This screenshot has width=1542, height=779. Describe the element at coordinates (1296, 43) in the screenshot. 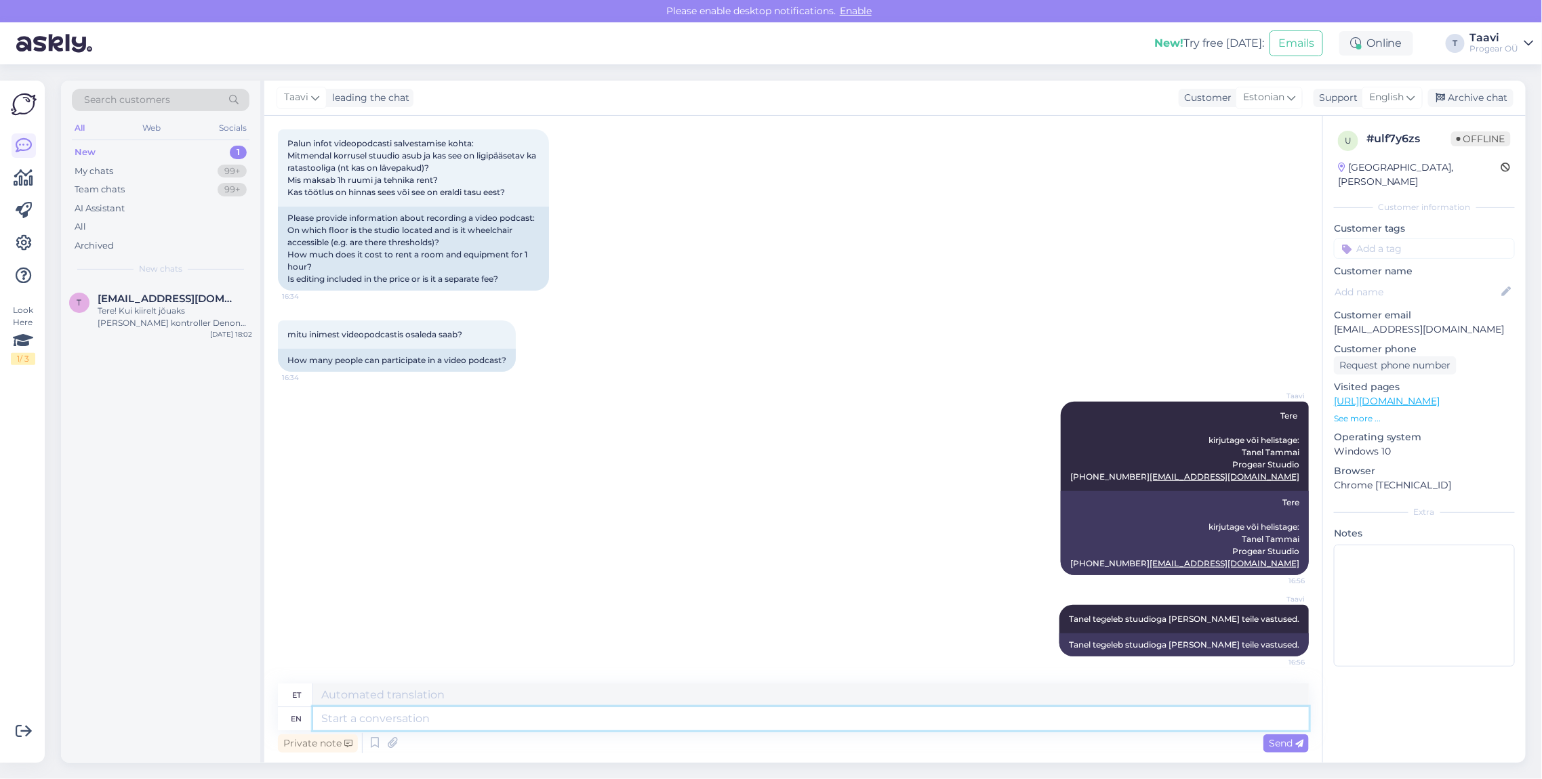

I see `button: Emails` at that location.